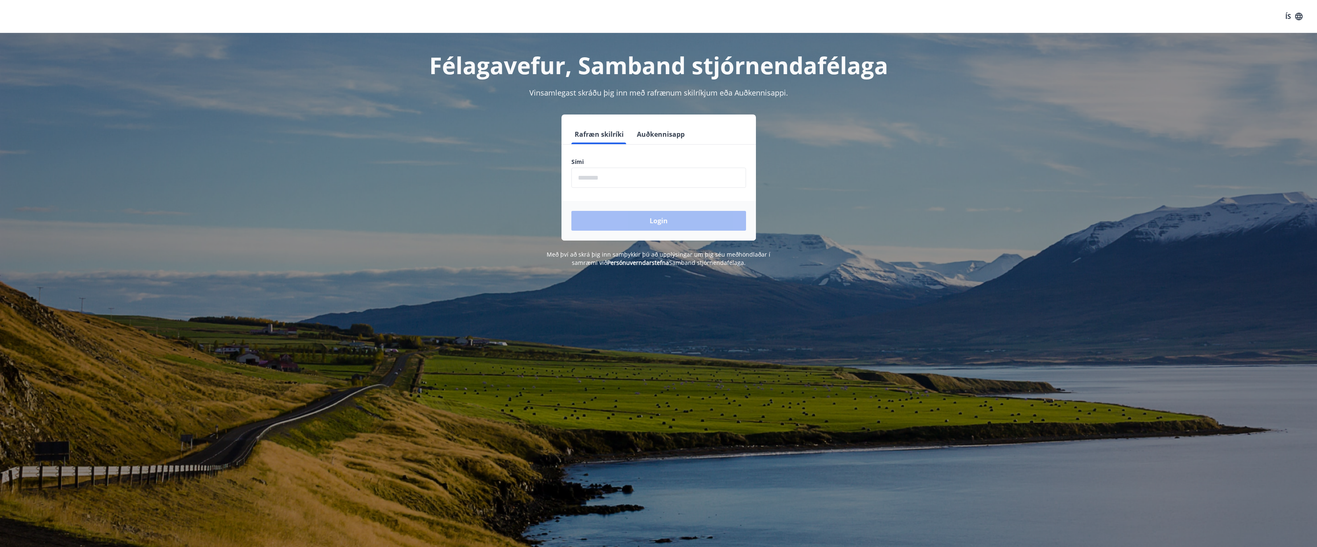 The height and width of the screenshot is (547, 1317). I want to click on h1: Félagavefur, Samband stjórnendafélaga, so click(659, 65).